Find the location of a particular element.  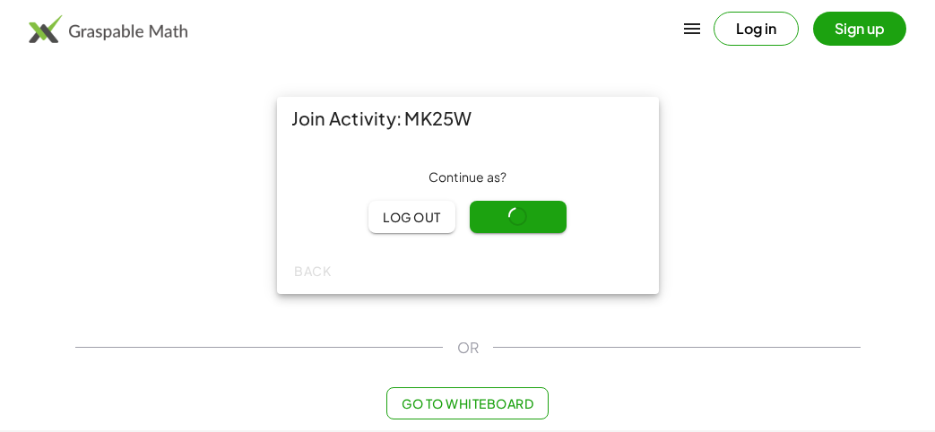

button: Go to Whiteboard is located at coordinates (467, 403).